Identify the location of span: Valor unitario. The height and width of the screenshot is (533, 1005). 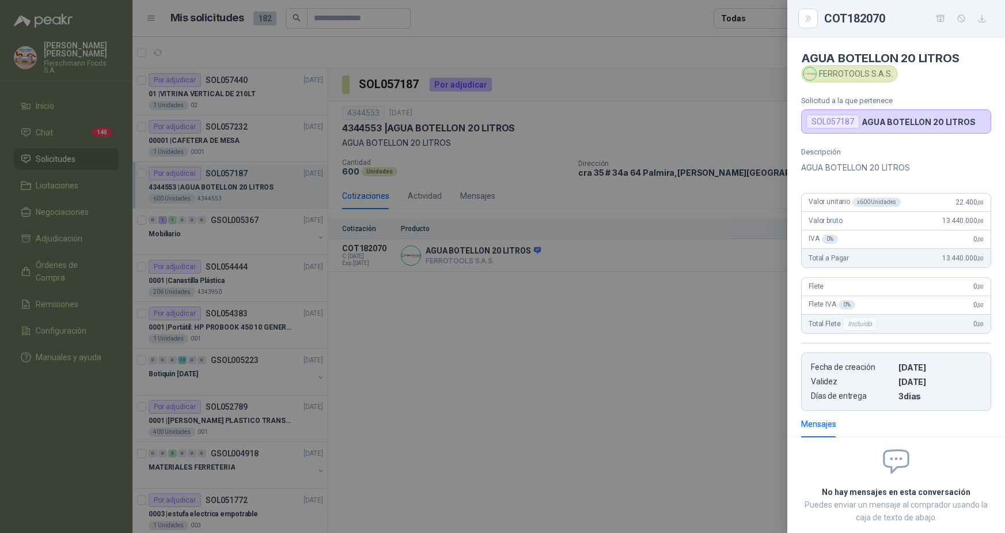
(855, 202).